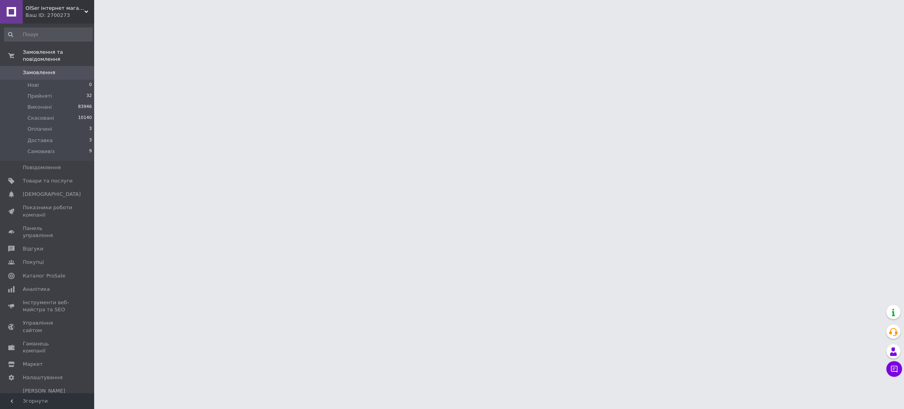  What do you see at coordinates (47, 347) in the screenshot?
I see `span: Гаманець компанії` at bounding box center [47, 347].